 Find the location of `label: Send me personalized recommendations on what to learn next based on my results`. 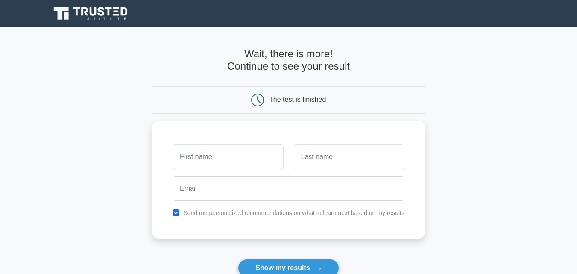

label: Send me personalized recommendations on what to learn next based on my results is located at coordinates (294, 213).